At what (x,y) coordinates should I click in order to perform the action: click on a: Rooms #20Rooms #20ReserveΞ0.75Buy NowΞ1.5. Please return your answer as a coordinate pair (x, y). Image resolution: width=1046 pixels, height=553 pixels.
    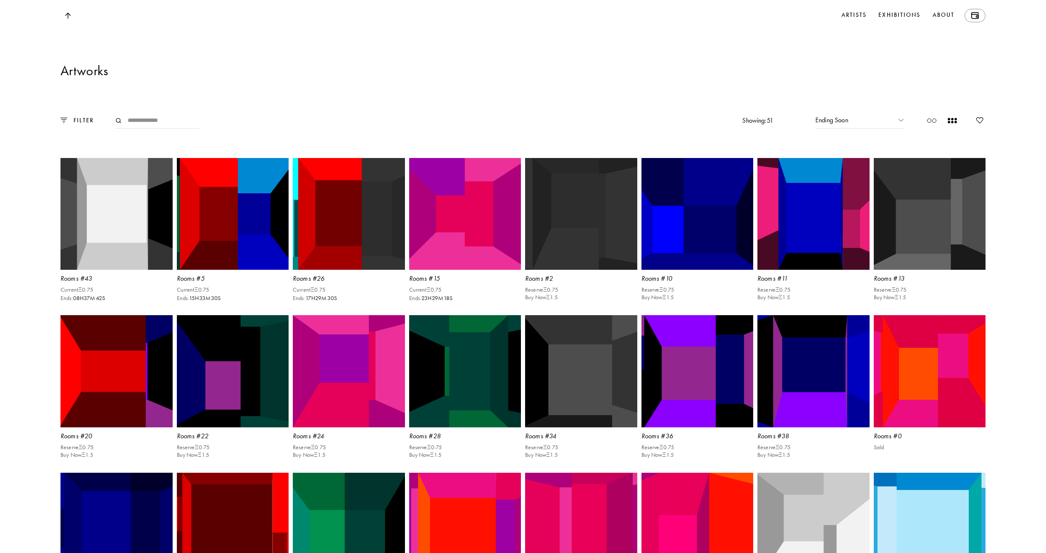
    Looking at the image, I should click on (116, 392).